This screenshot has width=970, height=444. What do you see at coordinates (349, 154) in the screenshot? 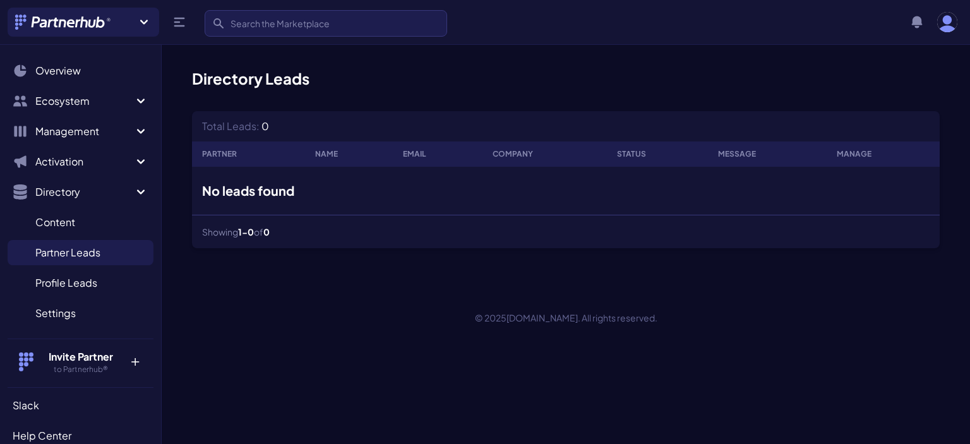
I see `th: Name` at bounding box center [349, 154].